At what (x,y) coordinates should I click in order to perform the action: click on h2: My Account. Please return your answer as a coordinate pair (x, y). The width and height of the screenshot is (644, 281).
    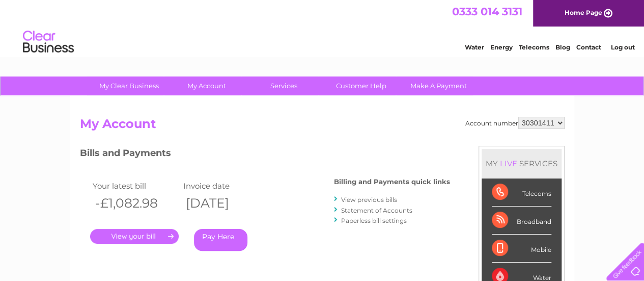
    Looking at the image, I should click on (322, 126).